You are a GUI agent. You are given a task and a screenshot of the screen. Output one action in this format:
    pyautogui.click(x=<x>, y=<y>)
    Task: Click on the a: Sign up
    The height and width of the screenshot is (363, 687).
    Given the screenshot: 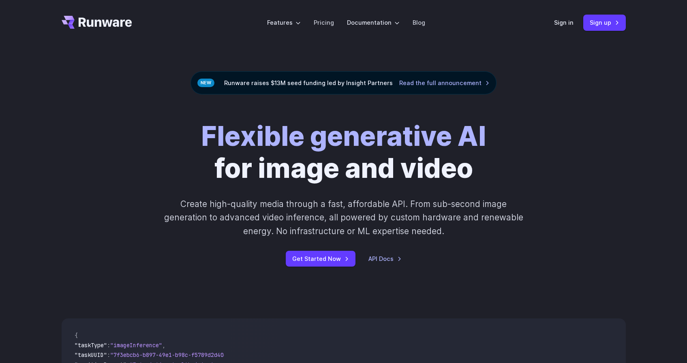 What is the action you would take?
    pyautogui.click(x=604, y=22)
    